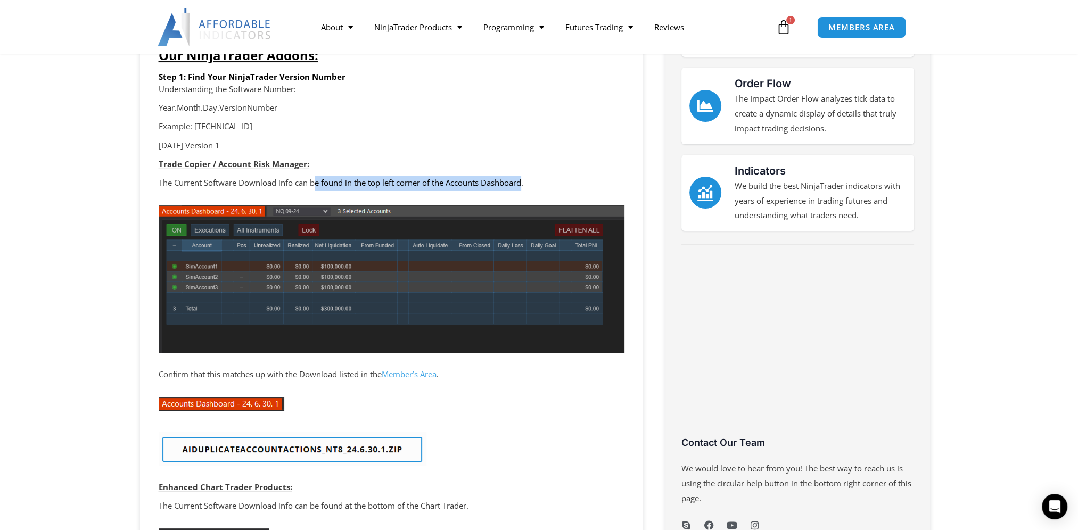 The width and height of the screenshot is (1078, 530). Describe the element at coordinates (790, 20) in the screenshot. I see `span: 1` at that location.